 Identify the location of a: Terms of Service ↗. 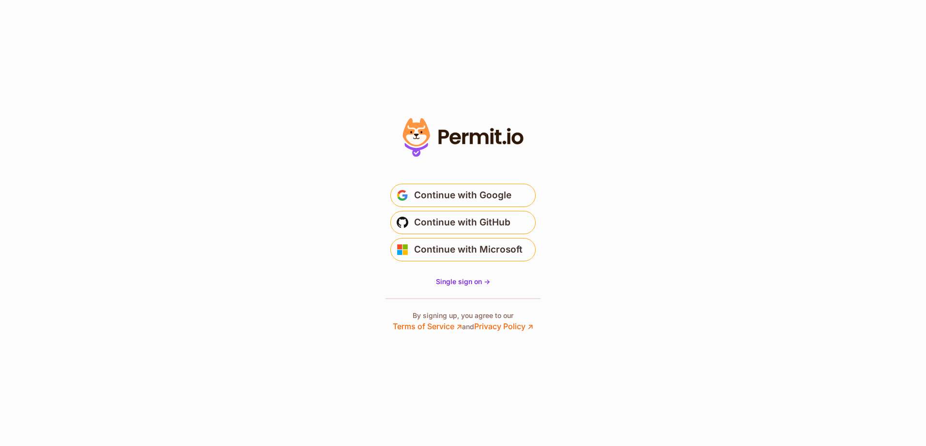
(427, 326).